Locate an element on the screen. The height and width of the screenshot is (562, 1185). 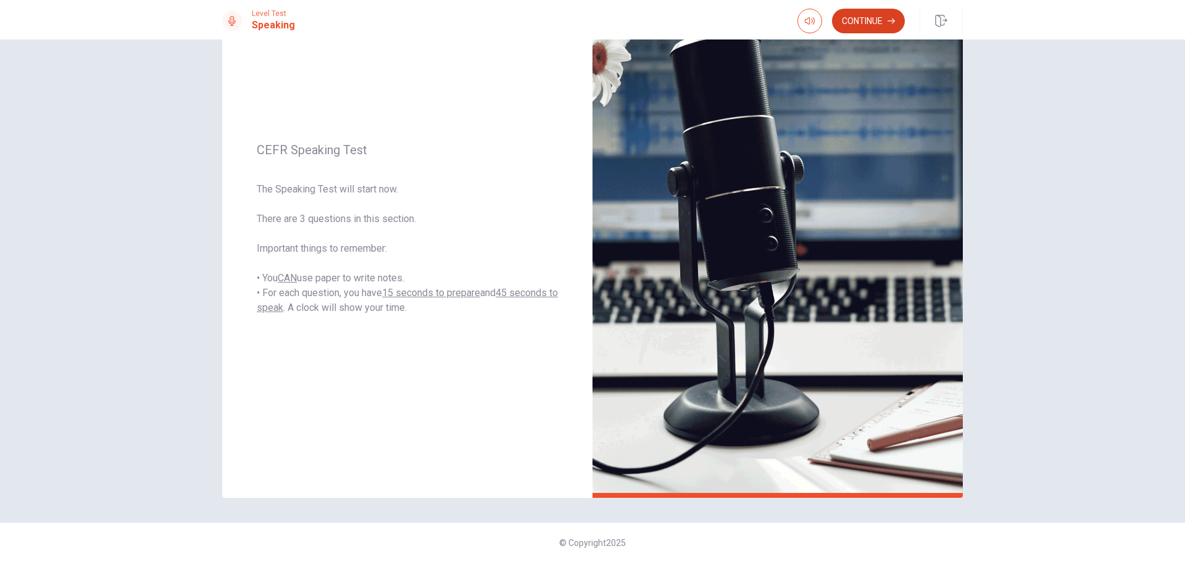
u: 15 seconds to prepare is located at coordinates (431, 293).